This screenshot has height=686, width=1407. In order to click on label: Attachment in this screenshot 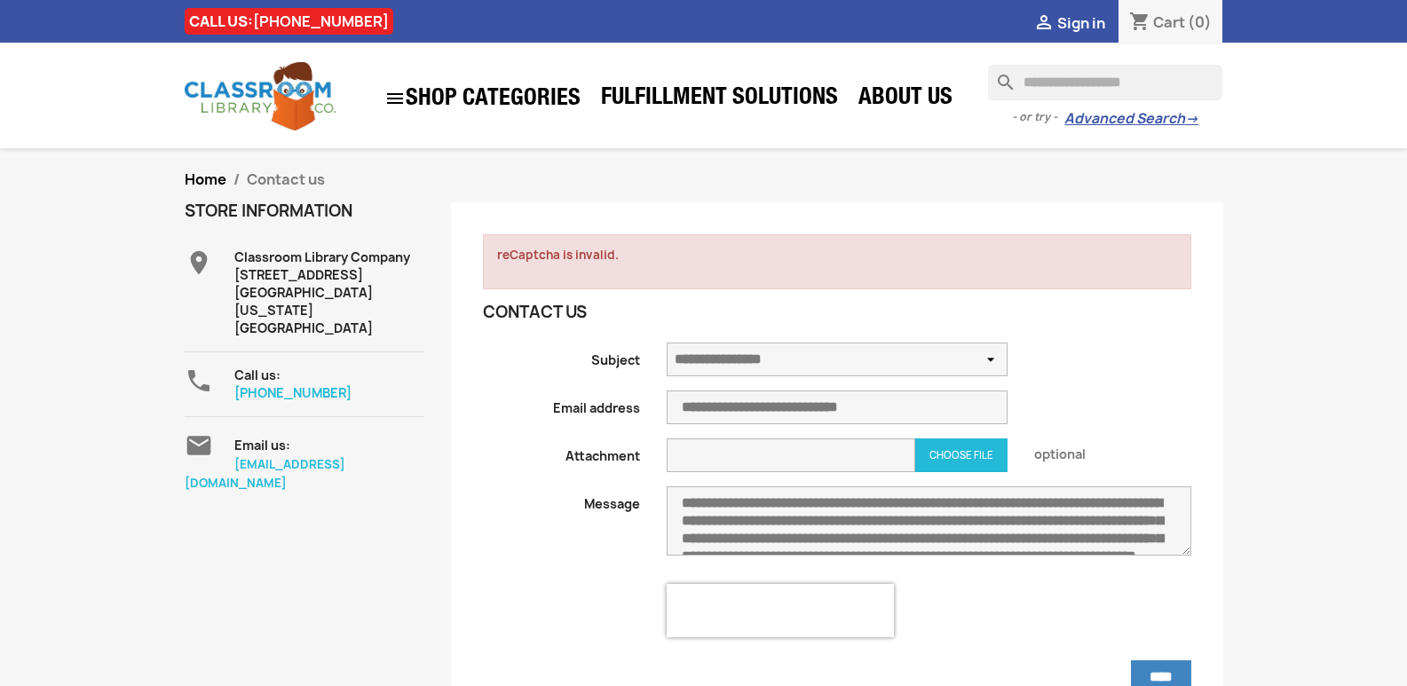, I will do `click(561, 452)`.